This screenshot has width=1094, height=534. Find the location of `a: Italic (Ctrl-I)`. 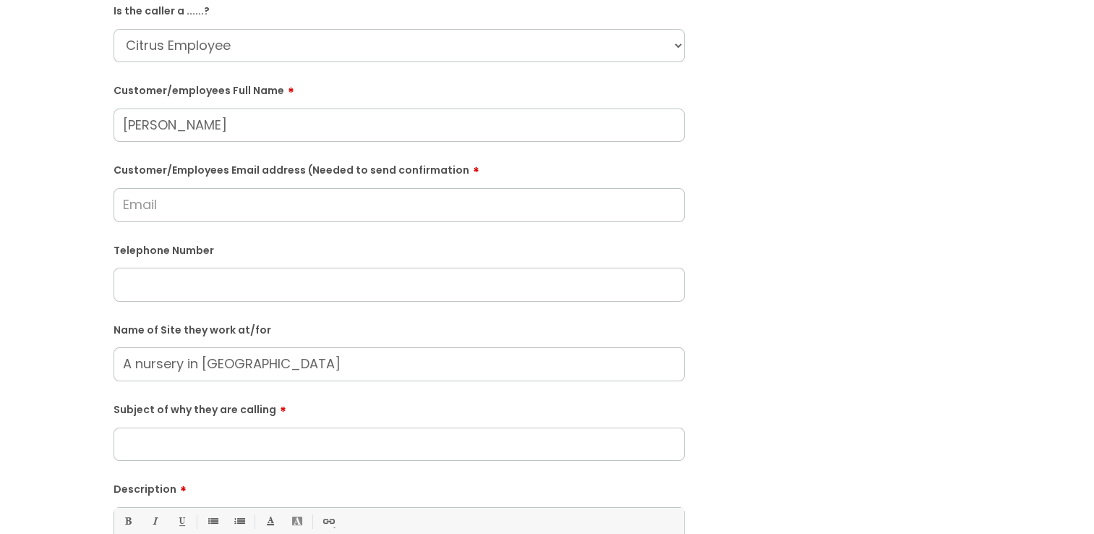

a: Italic (Ctrl-I) is located at coordinates (154, 521).